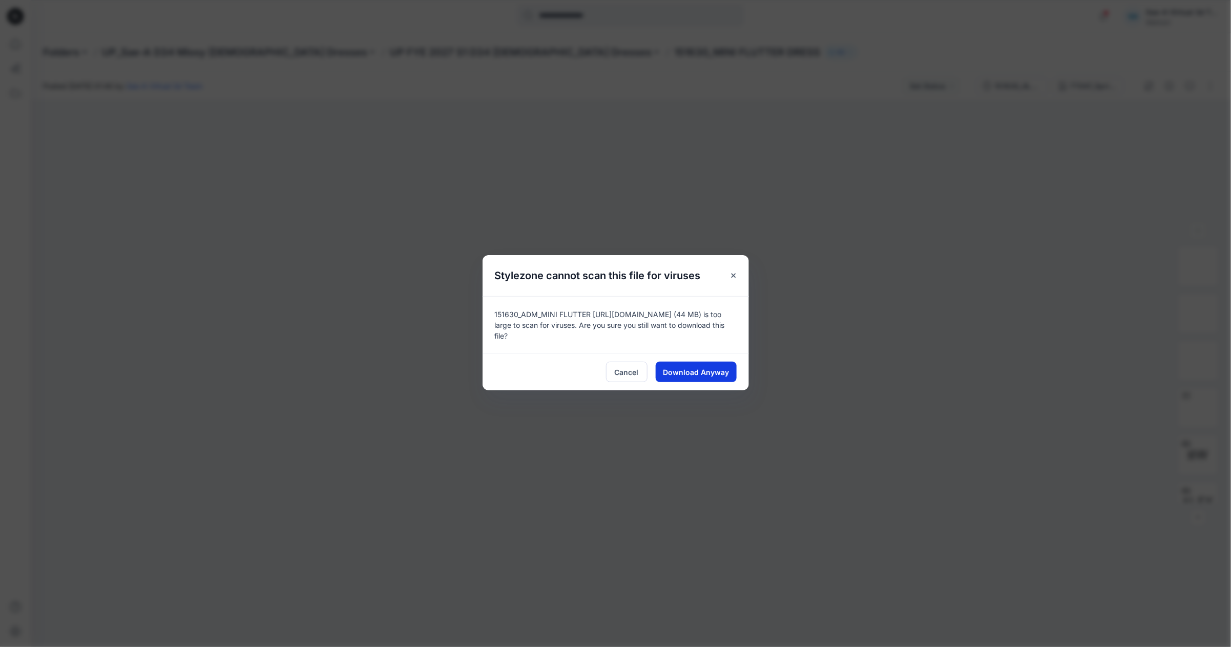 The width and height of the screenshot is (1231, 647). Describe the element at coordinates (627, 372) in the screenshot. I see `button: Cancel` at that location.